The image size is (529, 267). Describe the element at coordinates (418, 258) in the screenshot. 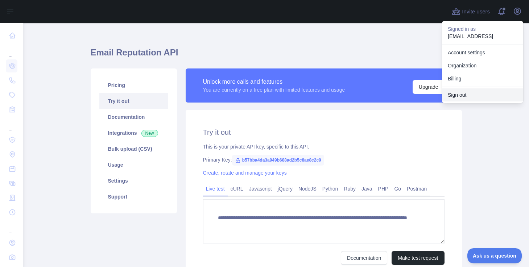

I see `button: Make test request` at that location.